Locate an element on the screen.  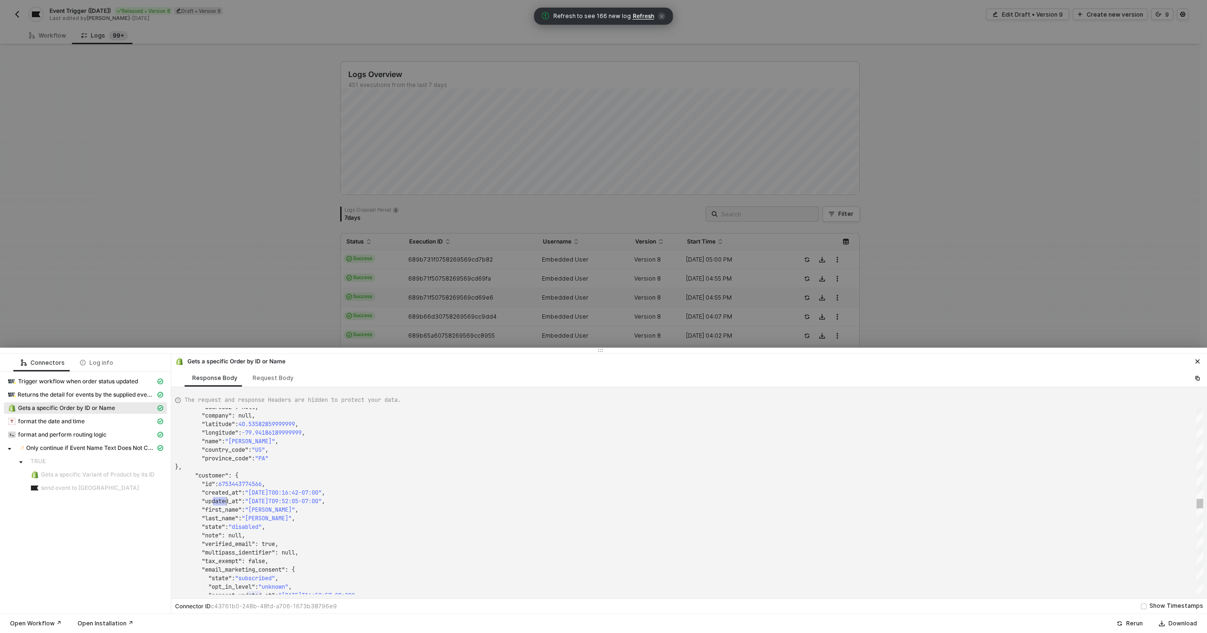
span: c43761b0-248b-48fd-a706-1673b38796e9 is located at coordinates (274, 606).